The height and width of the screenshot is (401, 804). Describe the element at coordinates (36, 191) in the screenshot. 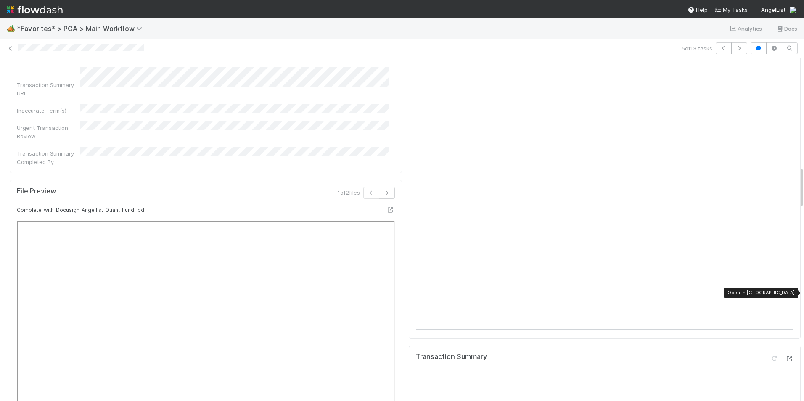

I see `h5: File Preview` at that location.